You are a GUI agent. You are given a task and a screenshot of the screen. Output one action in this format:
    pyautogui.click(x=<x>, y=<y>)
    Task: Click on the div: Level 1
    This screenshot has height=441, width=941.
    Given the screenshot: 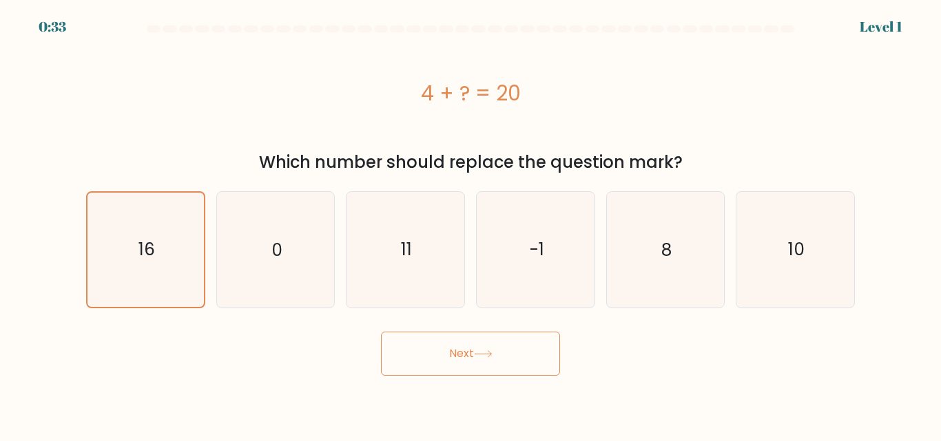 What is the action you would take?
    pyautogui.click(x=881, y=27)
    